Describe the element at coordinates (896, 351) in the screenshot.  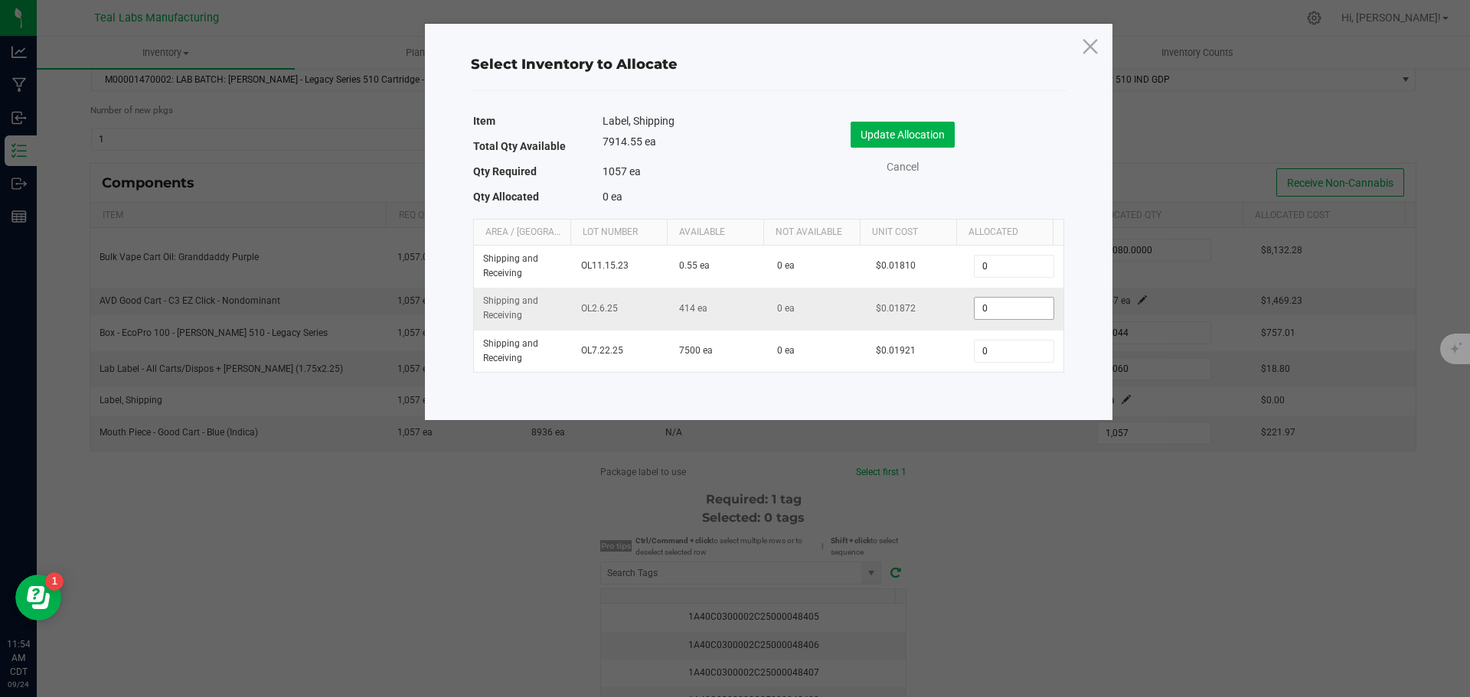
I see `span: $0.01921` at that location.